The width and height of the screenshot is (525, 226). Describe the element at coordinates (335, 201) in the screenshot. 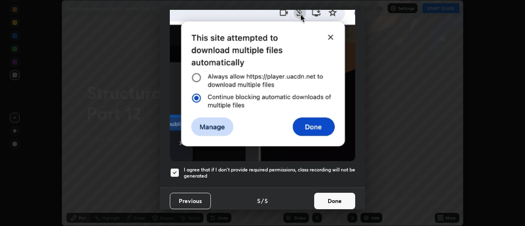

I see `button: Done` at that location.